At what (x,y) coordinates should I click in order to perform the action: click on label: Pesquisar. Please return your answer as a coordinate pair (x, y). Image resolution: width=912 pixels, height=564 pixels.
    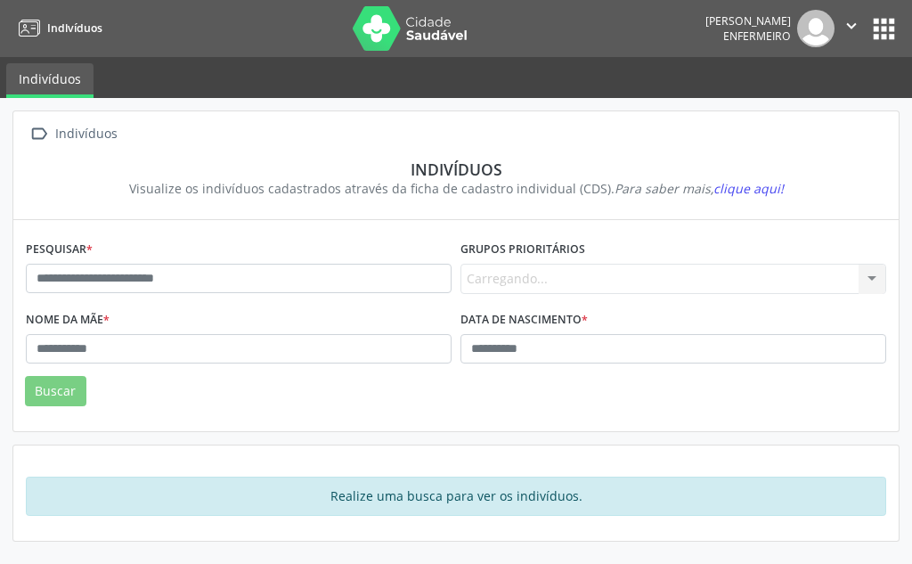
    Looking at the image, I should click on (59, 249).